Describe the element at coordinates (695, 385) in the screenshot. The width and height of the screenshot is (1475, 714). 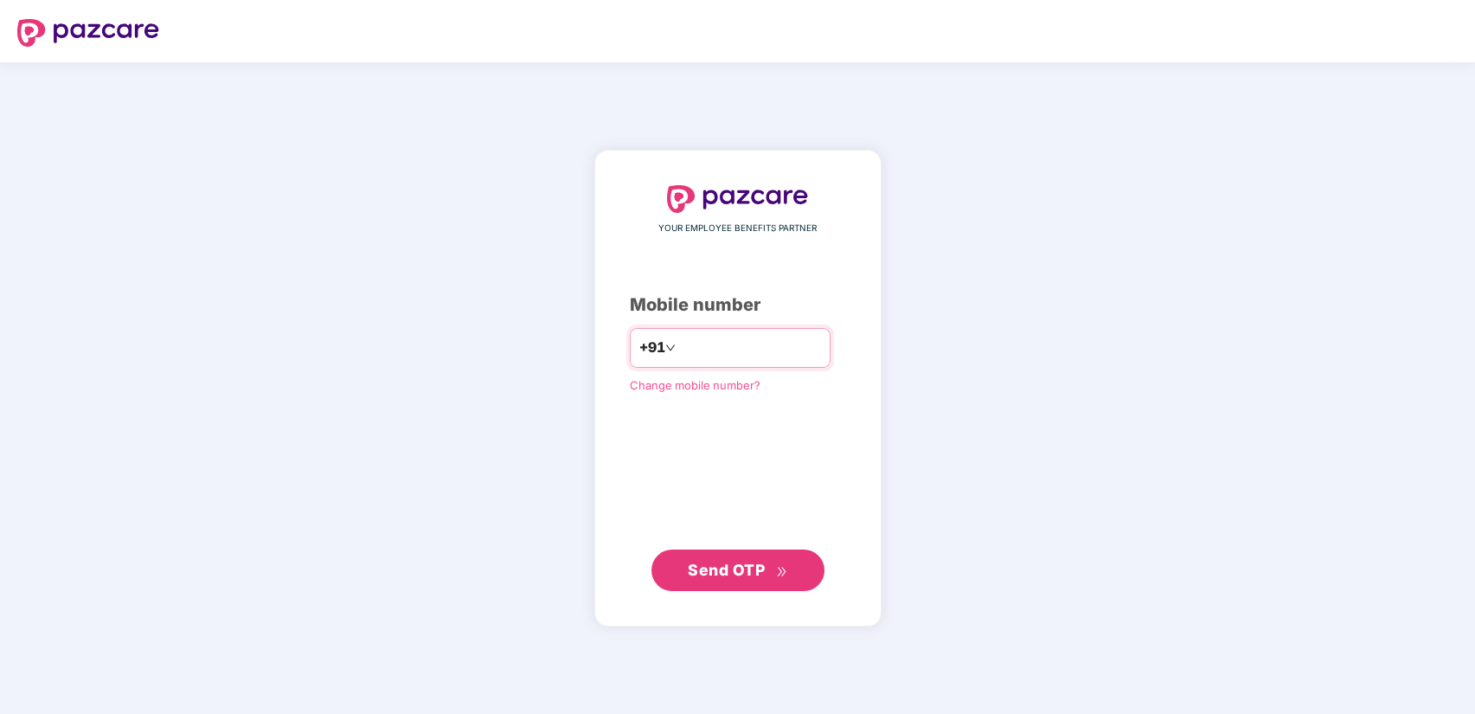
I see `a: Change mobile number?` at that location.